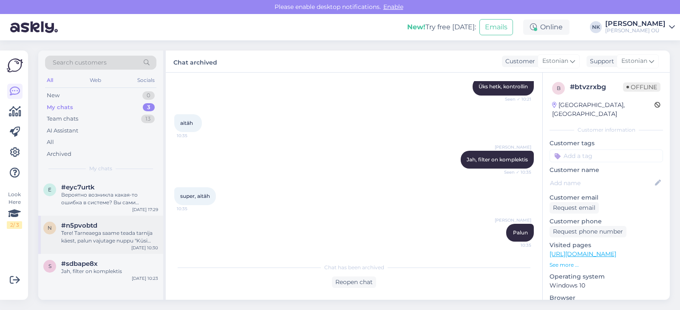  Describe the element at coordinates (80, 63) in the screenshot. I see `span: Search customers` at that location.